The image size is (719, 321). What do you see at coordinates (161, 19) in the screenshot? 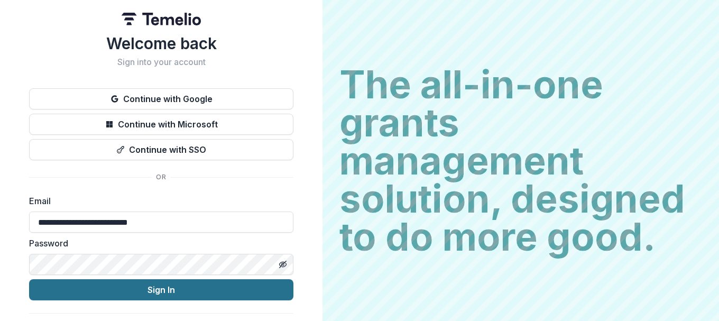
I see `img: Temelio` at bounding box center [161, 19].